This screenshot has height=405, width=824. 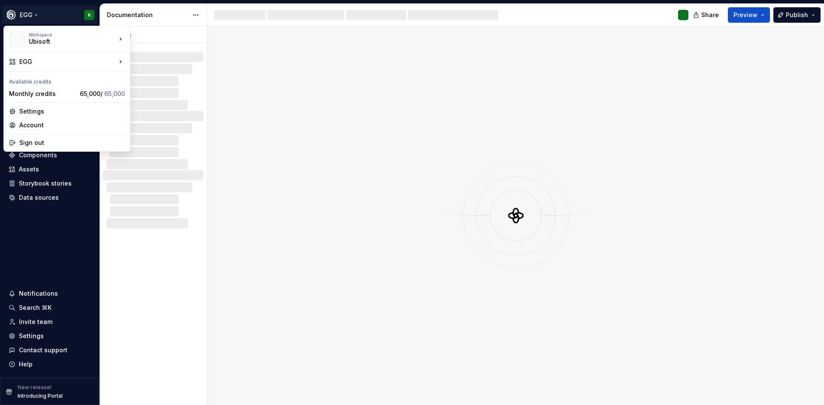 What do you see at coordinates (102, 94) in the screenshot?
I see `span: 65,000 /` at bounding box center [102, 94].